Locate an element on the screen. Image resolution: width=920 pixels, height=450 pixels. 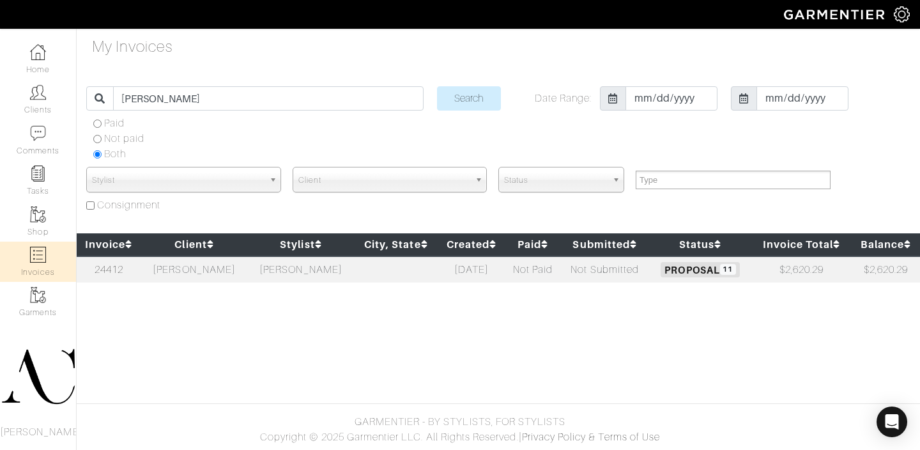
a: Stylist is located at coordinates (300, 244).